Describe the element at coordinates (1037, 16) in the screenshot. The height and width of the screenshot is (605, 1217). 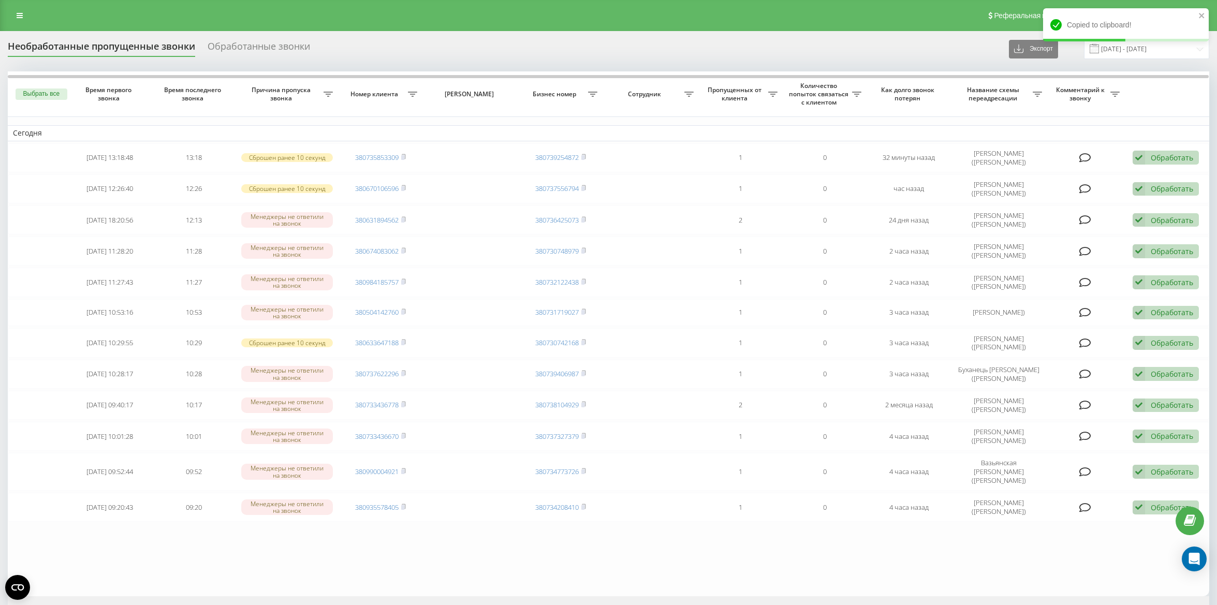
I see `span: Реферальная программа` at that location.